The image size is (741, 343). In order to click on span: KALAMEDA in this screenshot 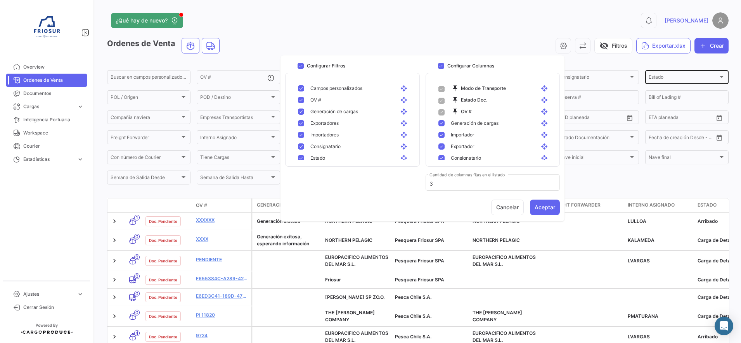, I will do `click(641, 240)`.